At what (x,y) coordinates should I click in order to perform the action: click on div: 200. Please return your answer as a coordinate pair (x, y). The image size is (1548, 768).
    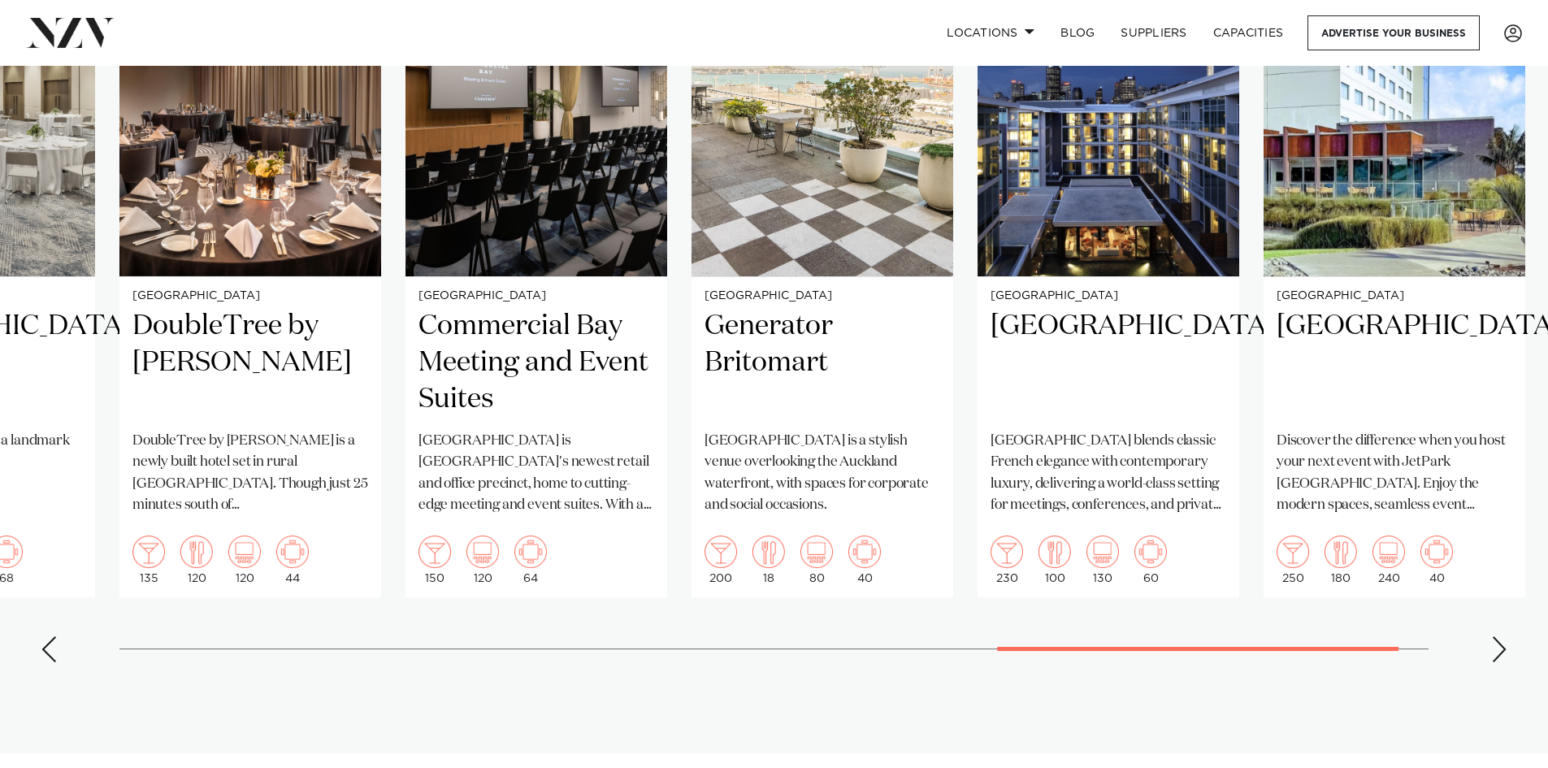
    Looking at the image, I should click on (721, 560).